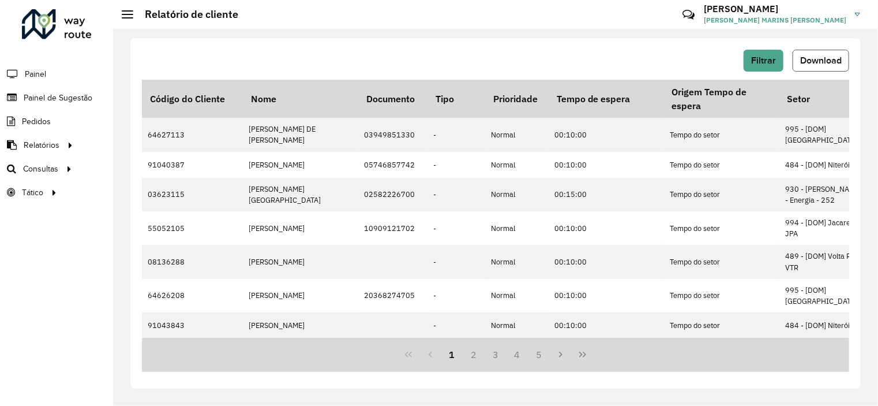 The image size is (878, 406). I want to click on th: Código do Cliente, so click(192, 99).